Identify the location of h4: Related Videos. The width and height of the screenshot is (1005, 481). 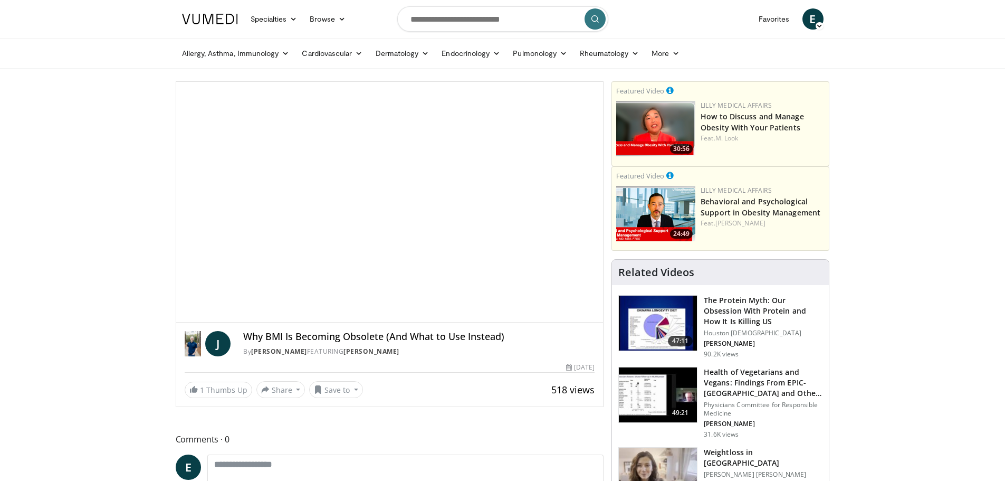
(656, 272).